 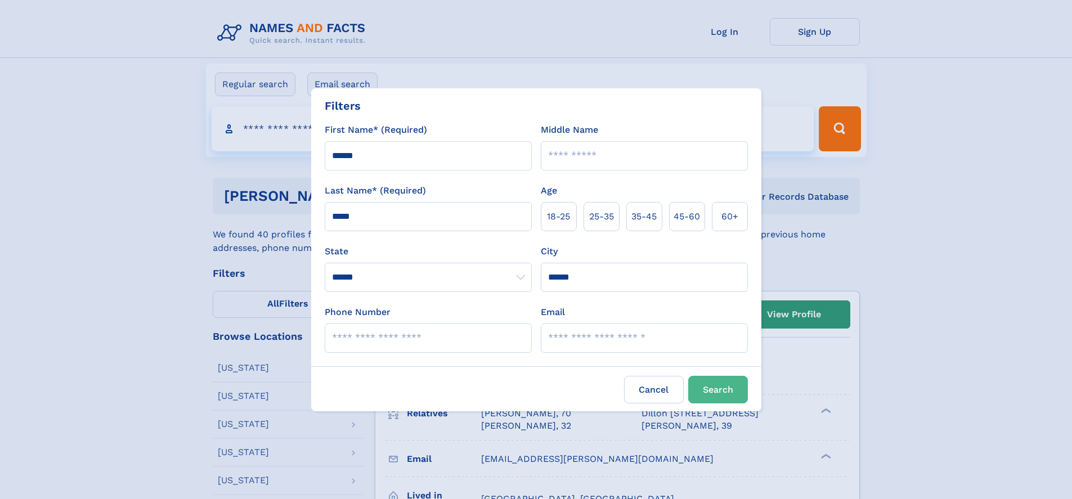 I want to click on label: First Name* (Required), so click(x=376, y=130).